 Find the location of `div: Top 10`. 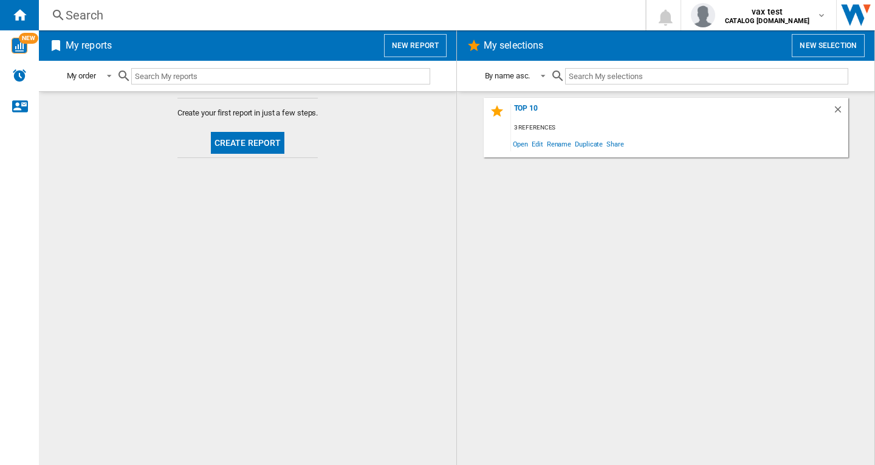

div: Top 10 is located at coordinates (671, 112).